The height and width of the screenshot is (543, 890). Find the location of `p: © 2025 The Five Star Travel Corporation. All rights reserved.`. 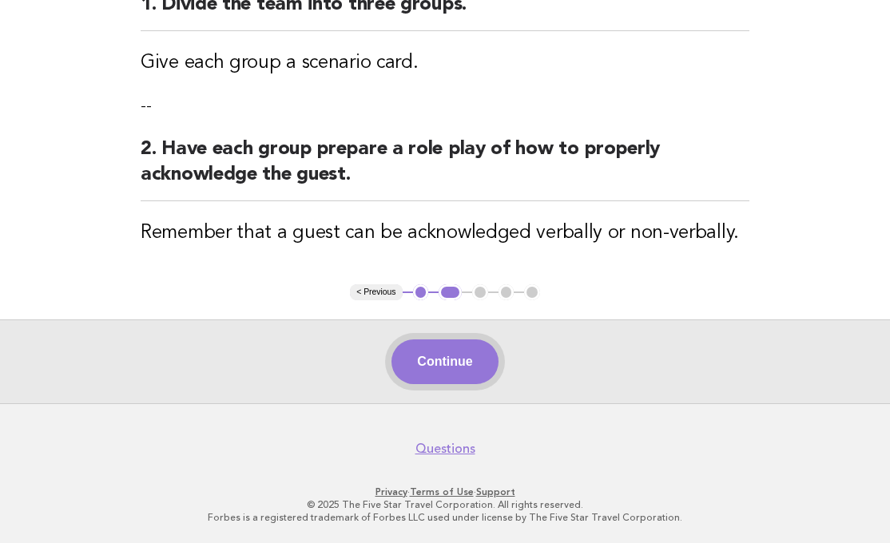

p: © 2025 The Five Star Travel Corporation. All rights reserved. is located at coordinates (445, 505).